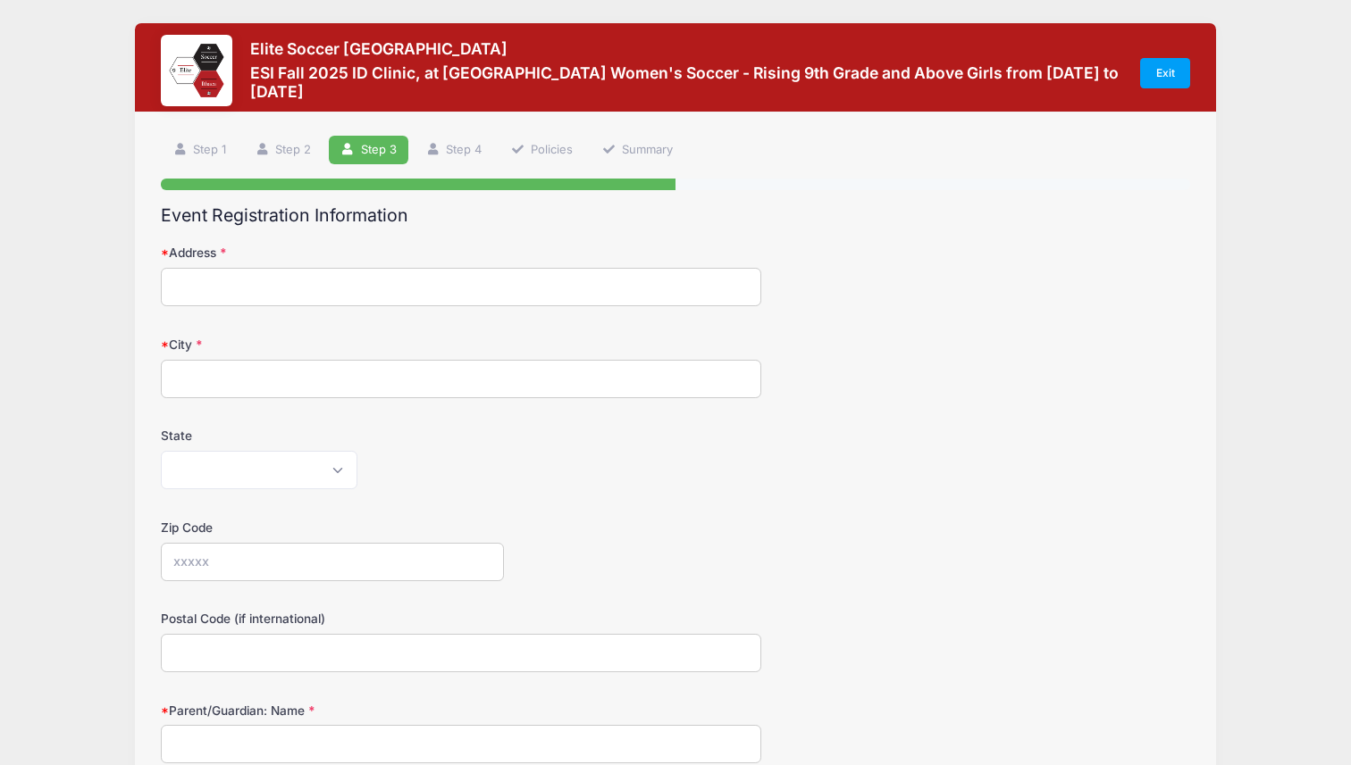 The height and width of the screenshot is (765, 1351). Describe the element at coordinates (332, 528) in the screenshot. I see `label: Zip Code` at that location.